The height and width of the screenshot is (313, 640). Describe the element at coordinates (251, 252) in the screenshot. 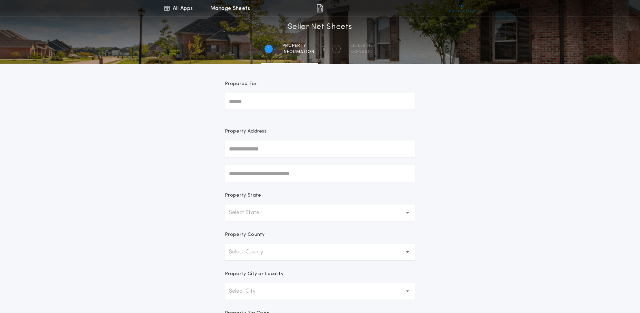

I see `p: Select County` at that location.